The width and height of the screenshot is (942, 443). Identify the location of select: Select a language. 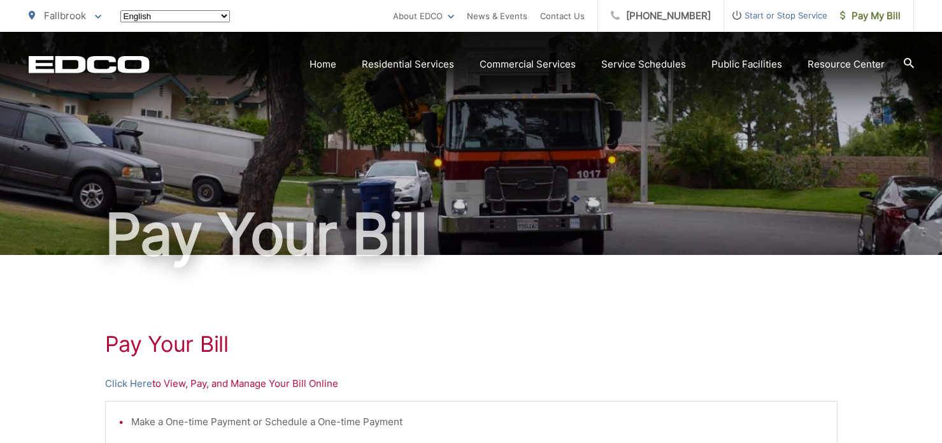
(175, 16).